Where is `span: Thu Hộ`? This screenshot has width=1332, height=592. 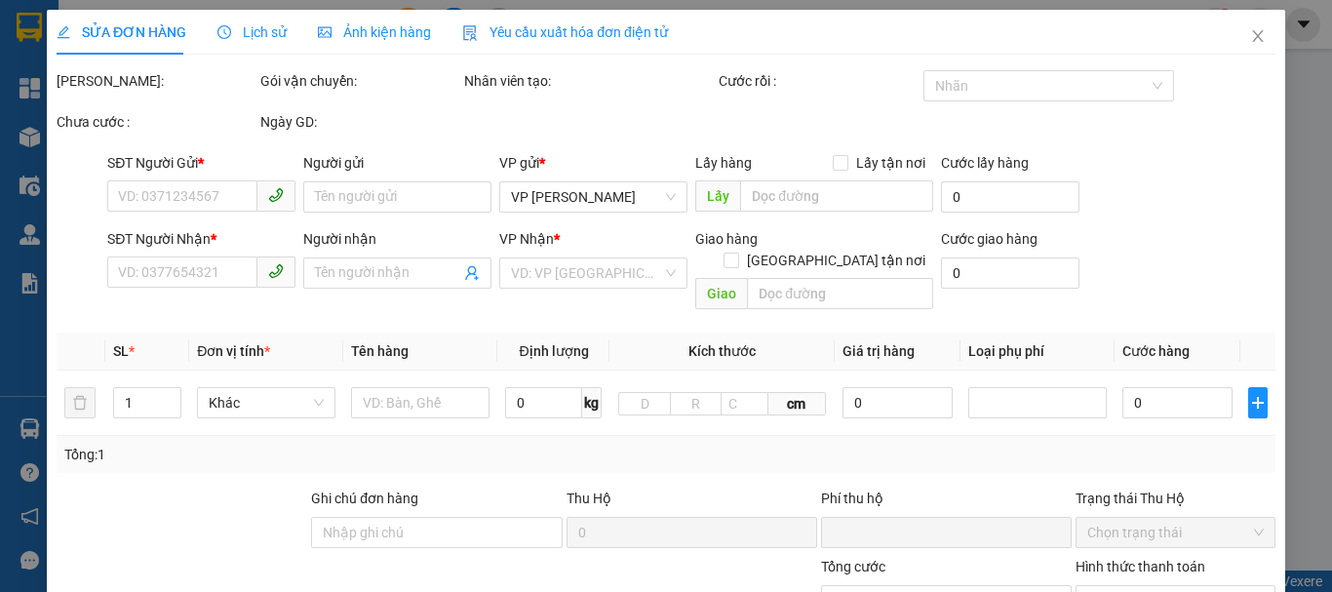
span: Thu Hộ is located at coordinates (588, 498).